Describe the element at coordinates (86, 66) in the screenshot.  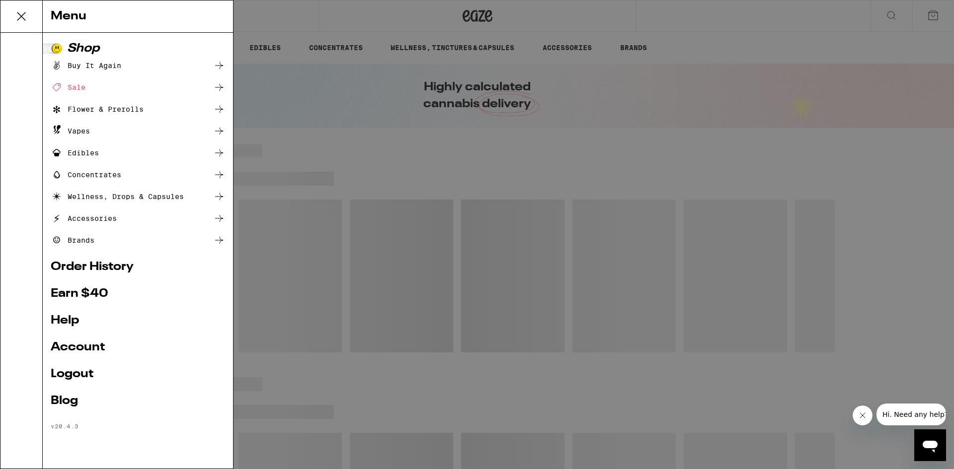
I see `div: Buy It Again` at that location.